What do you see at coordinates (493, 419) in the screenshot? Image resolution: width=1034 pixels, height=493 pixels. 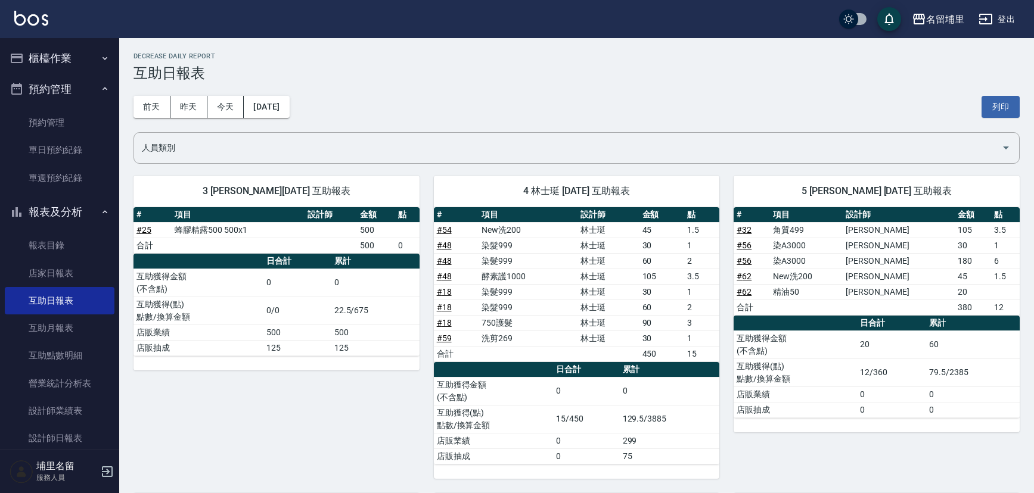 I see `td: 互助獲得(點) 點數/換算金額` at bounding box center [493, 419].